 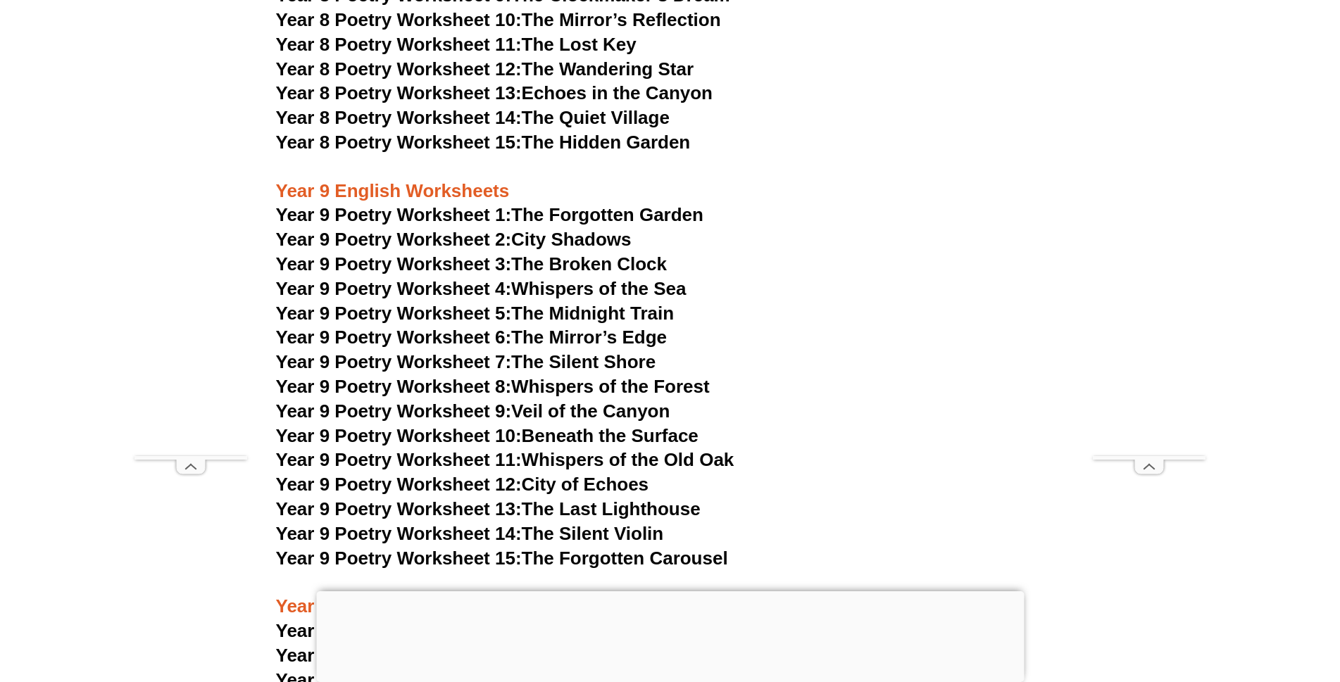 What do you see at coordinates (1222, 603) in the screenshot?
I see `div: Chat Widget` at bounding box center [1222, 603].